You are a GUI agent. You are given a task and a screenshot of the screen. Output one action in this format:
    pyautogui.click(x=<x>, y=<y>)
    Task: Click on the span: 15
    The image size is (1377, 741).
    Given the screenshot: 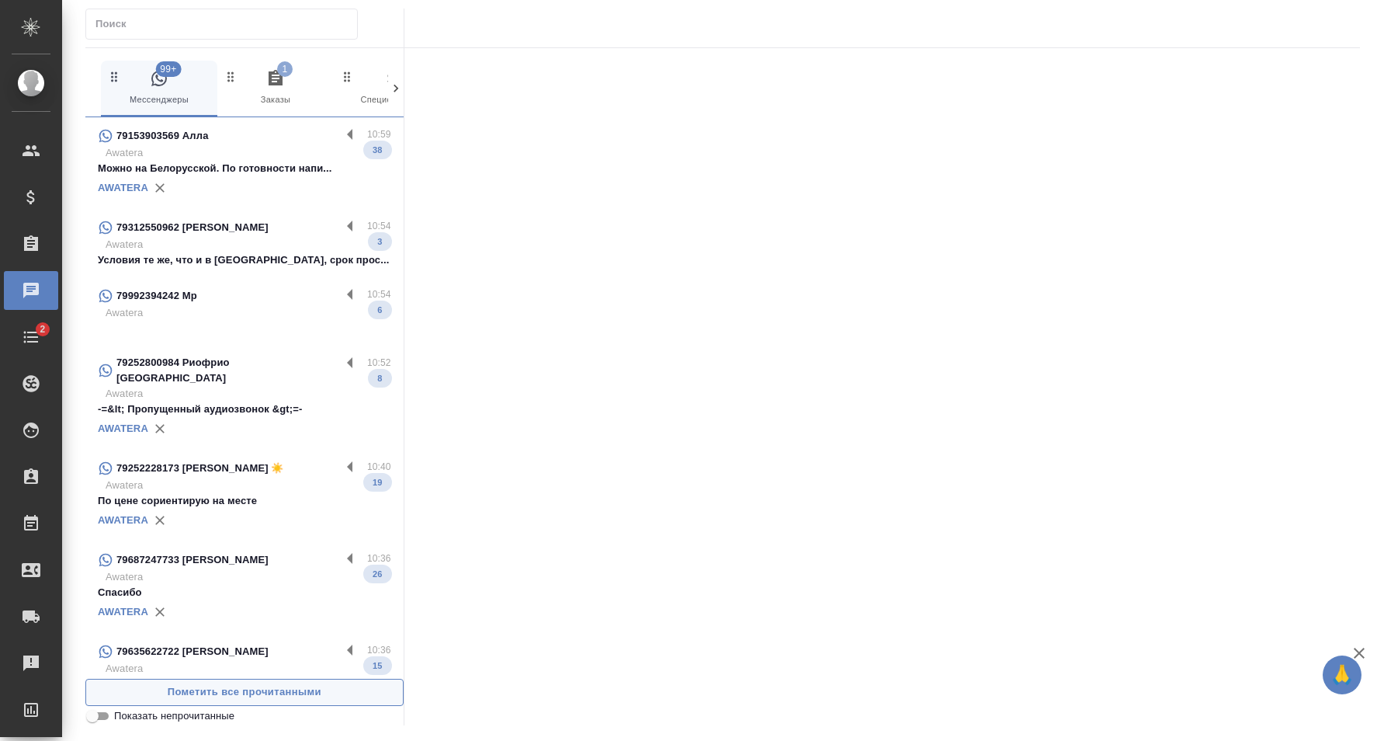 What is the action you would take?
    pyautogui.click(x=377, y=665)
    